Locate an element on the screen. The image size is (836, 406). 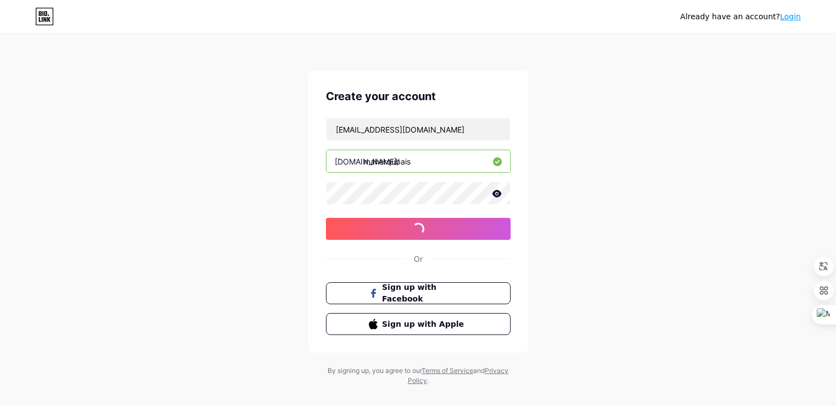
span: Sign up with Apple is located at coordinates (425, 324).